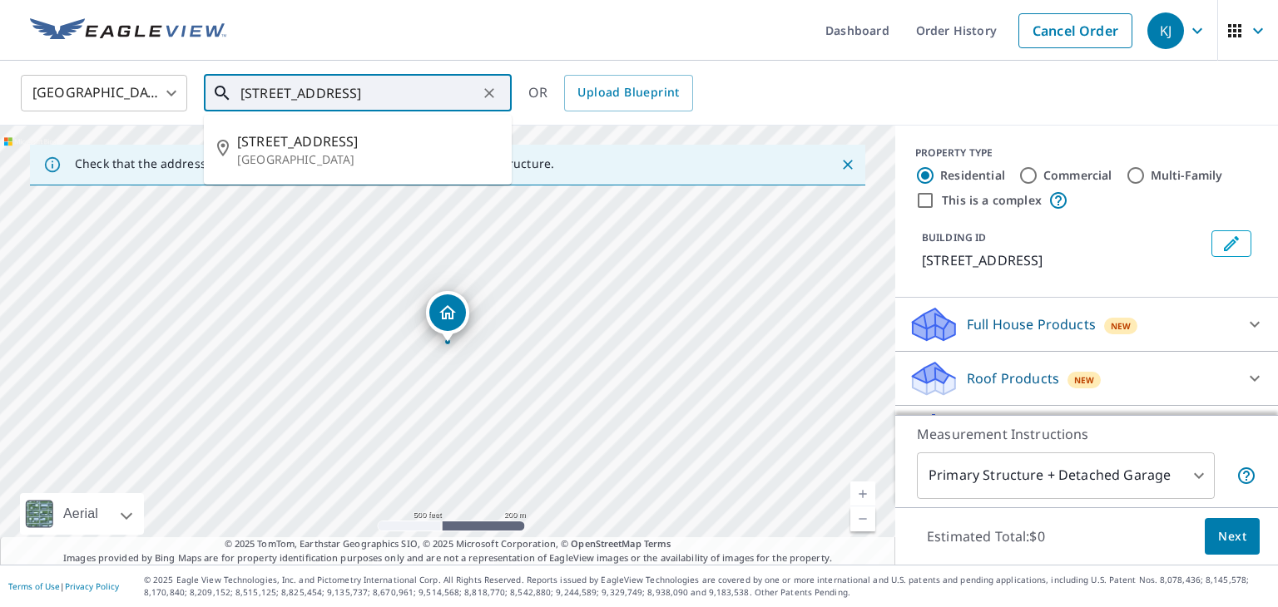 Image resolution: width=1278 pixels, height=607 pixels. What do you see at coordinates (1232, 537) in the screenshot?
I see `span: Next` at bounding box center [1232, 537].